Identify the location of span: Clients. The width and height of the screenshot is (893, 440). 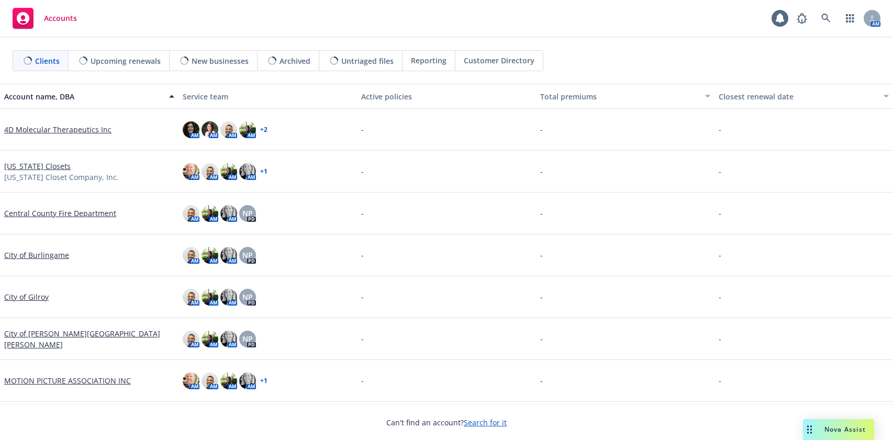
(47, 61).